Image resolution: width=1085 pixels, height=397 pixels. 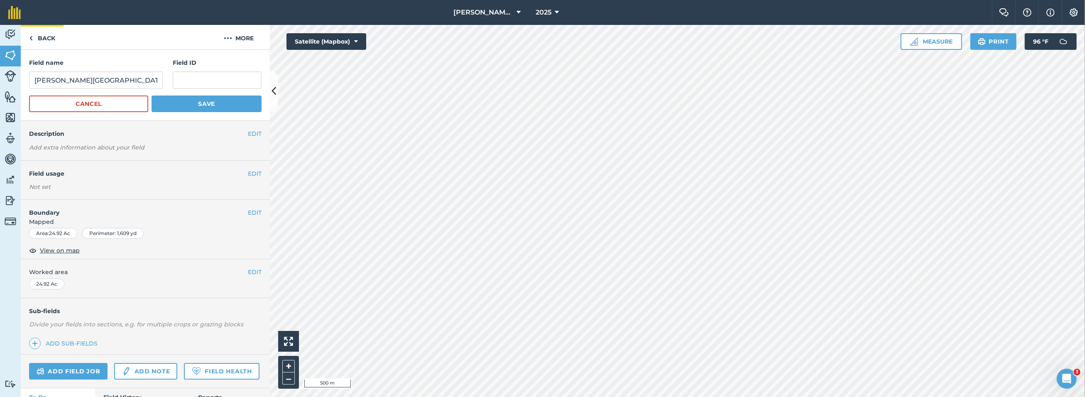 What do you see at coordinates (88, 104) in the screenshot?
I see `button: Cancel` at bounding box center [88, 104].